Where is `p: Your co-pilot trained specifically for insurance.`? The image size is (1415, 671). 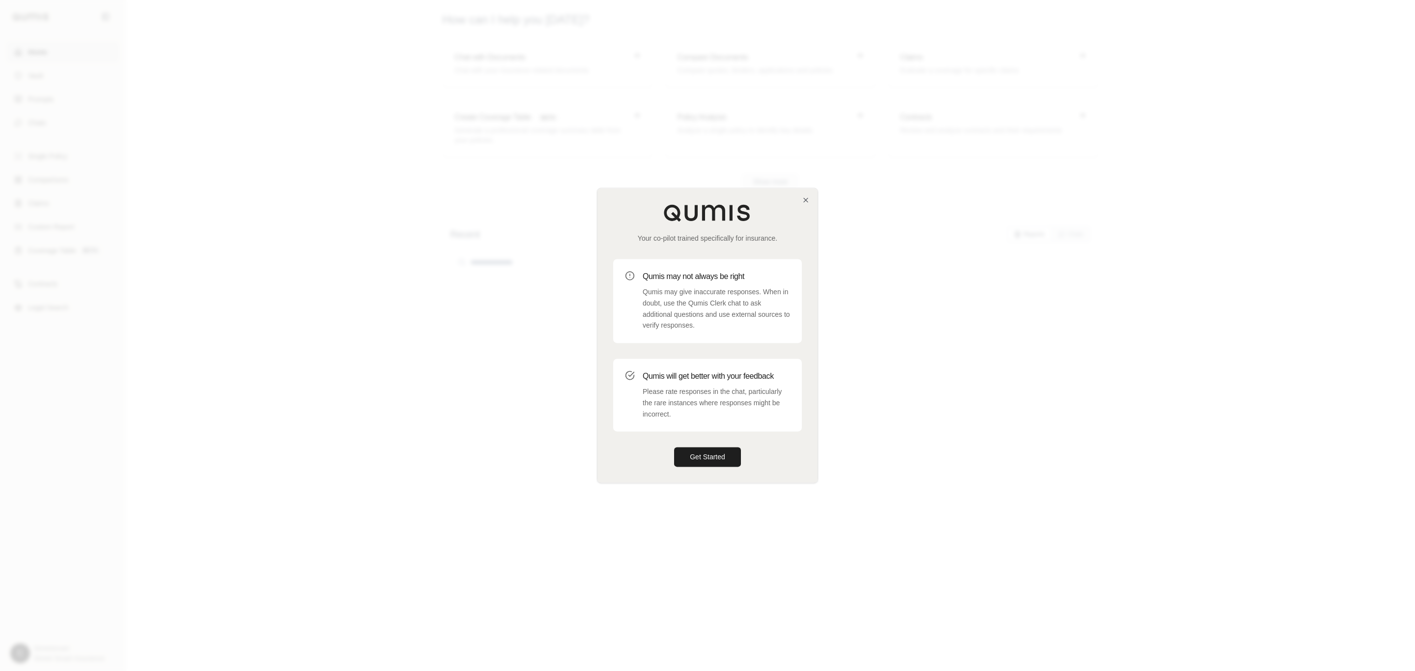
p: Your co-pilot trained specifically for insurance. is located at coordinates (707, 238).